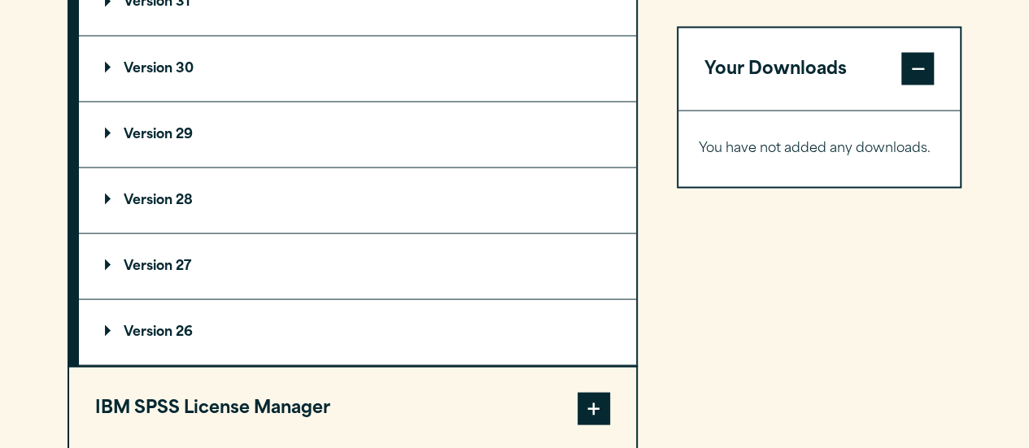 The width and height of the screenshot is (1029, 448). Describe the element at coordinates (357, 68) in the screenshot. I see `summary: Version 30` at that location.